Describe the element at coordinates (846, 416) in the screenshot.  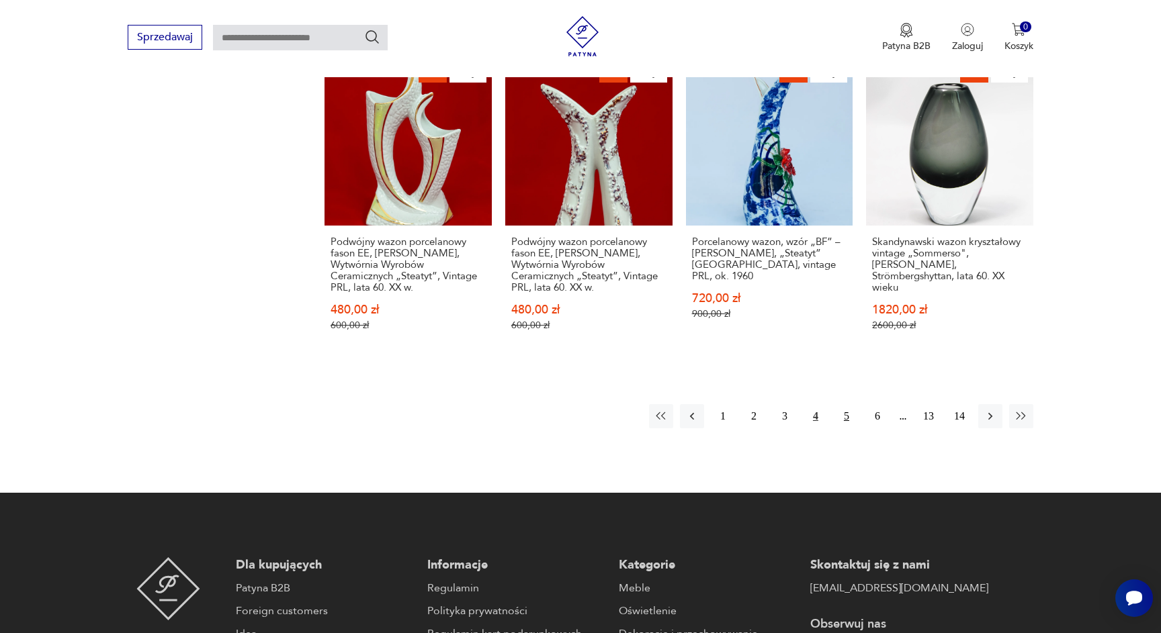
I see `button: 5` at that location.